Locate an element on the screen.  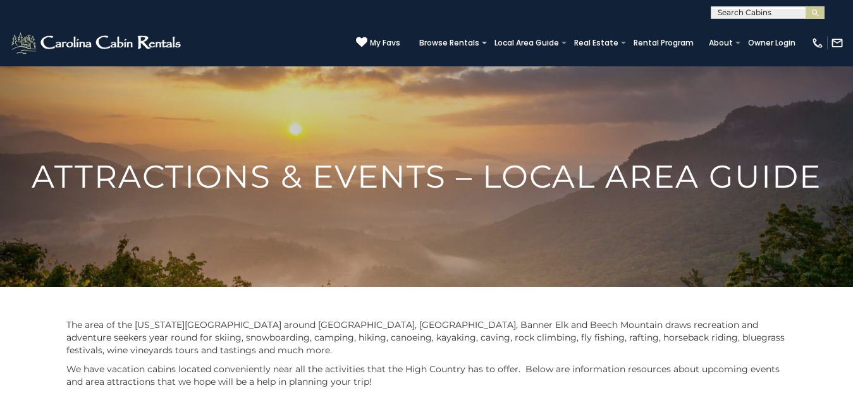
a: Real Estate is located at coordinates (597, 43).